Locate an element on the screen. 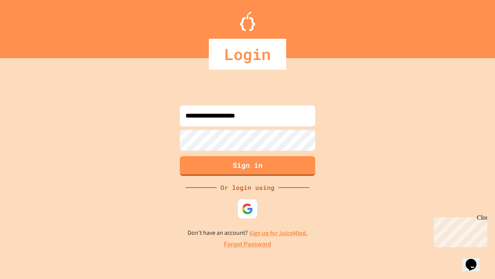  a: Forgot Password is located at coordinates (248, 244).